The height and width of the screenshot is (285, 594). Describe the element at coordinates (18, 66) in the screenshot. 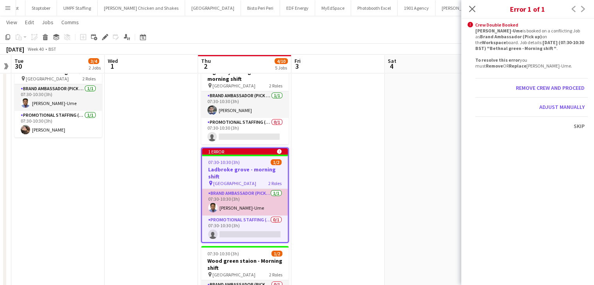

I see `span: 30` at that location.